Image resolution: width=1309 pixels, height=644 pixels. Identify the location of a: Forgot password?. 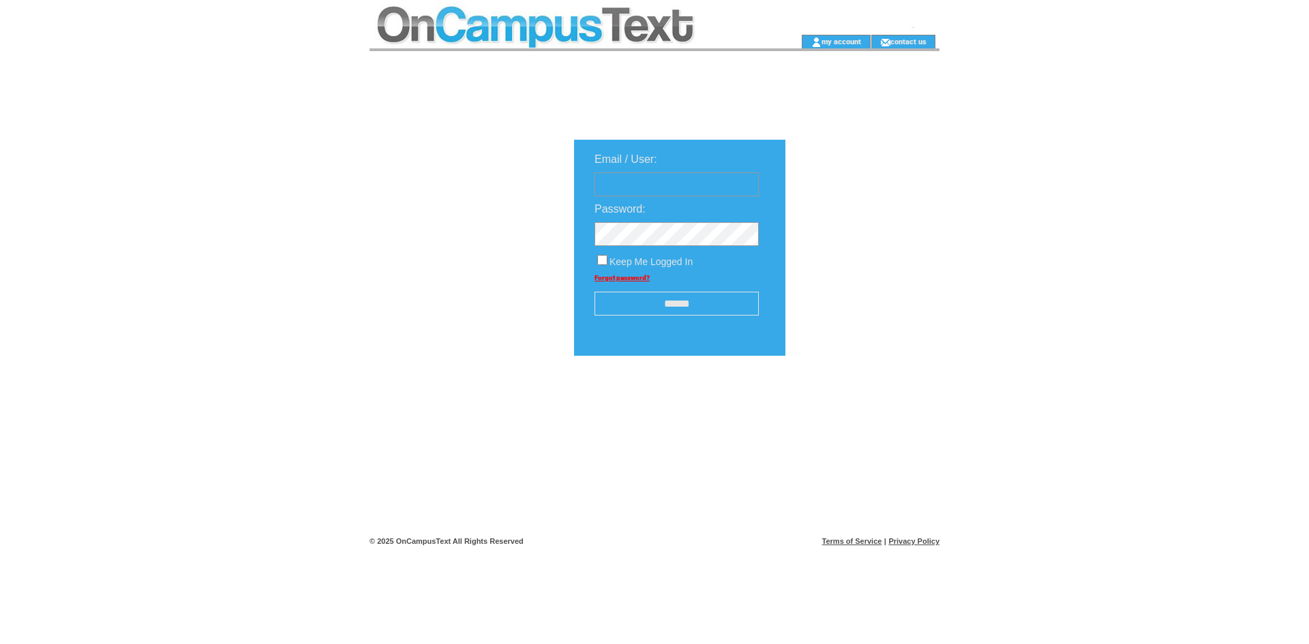
(622, 277).